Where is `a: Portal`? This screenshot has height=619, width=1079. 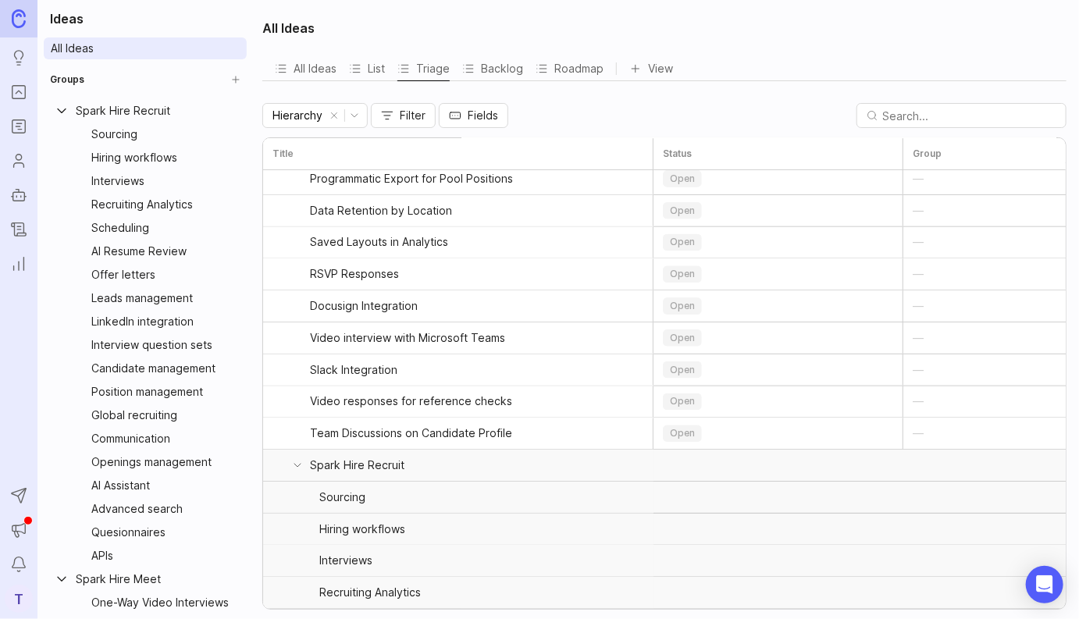
a: Portal is located at coordinates (19, 92).